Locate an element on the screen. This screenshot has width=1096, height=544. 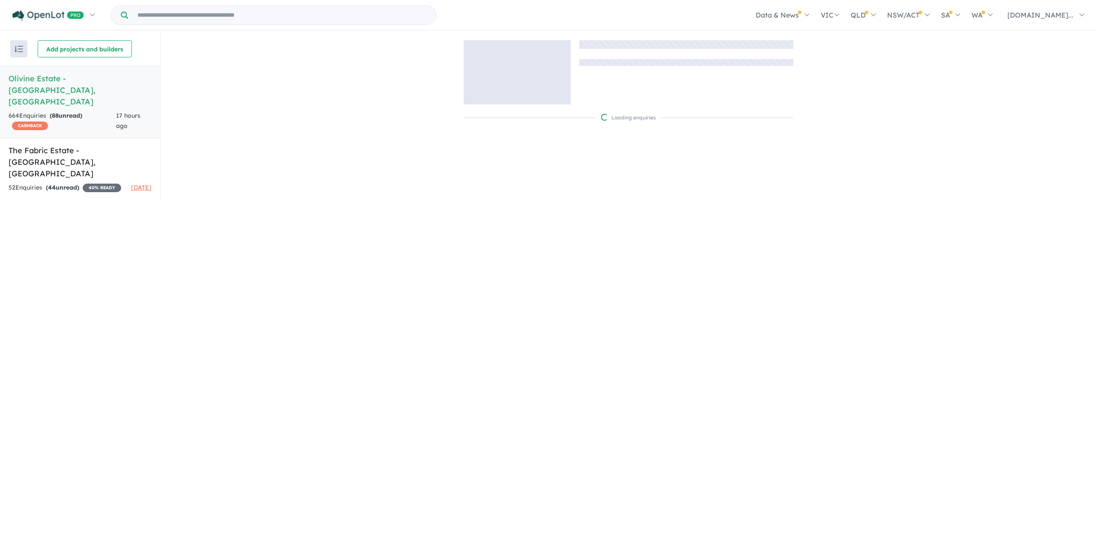
button: Add projects and builders is located at coordinates (85, 49).